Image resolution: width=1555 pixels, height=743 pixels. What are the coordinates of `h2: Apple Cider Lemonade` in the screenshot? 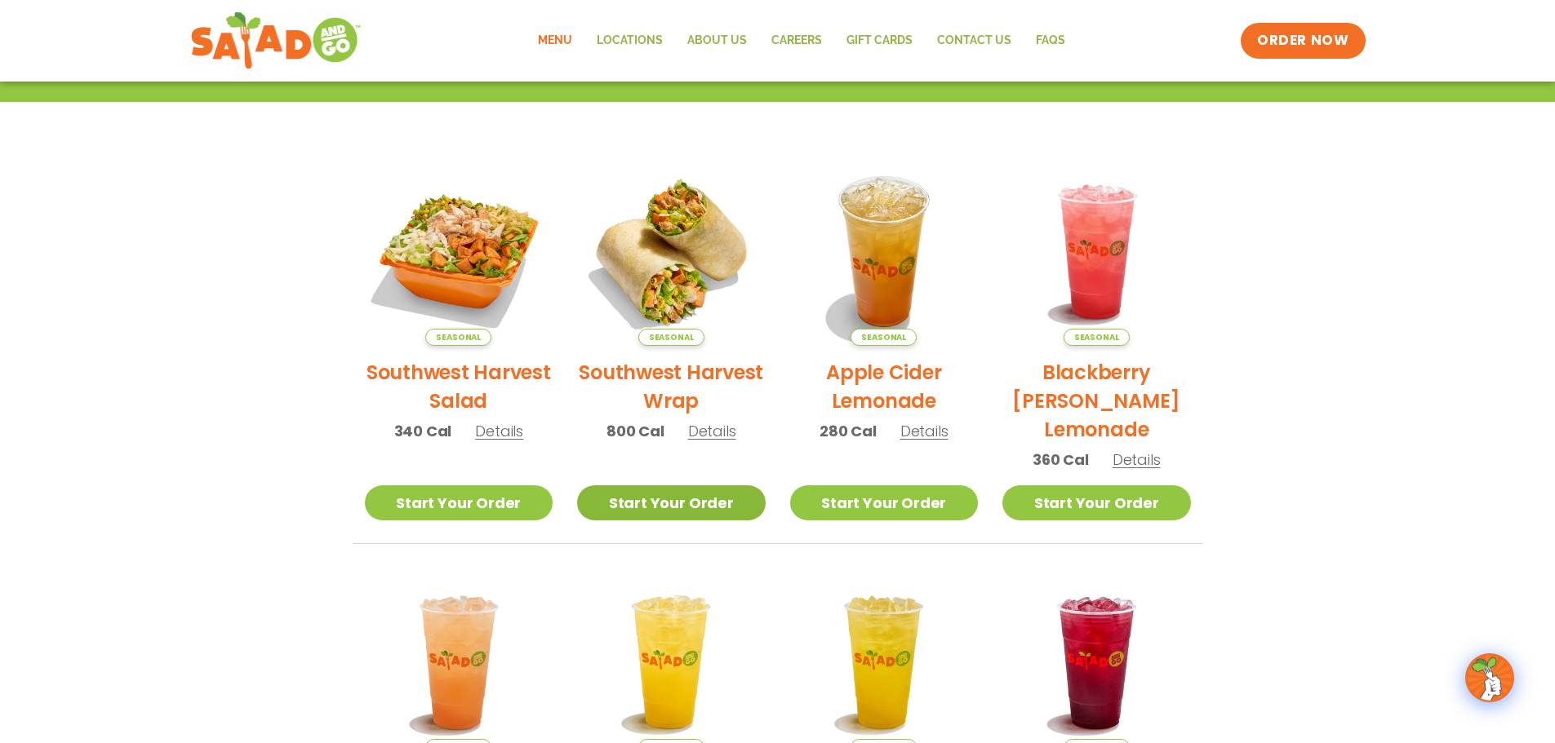 It's located at (884, 387).